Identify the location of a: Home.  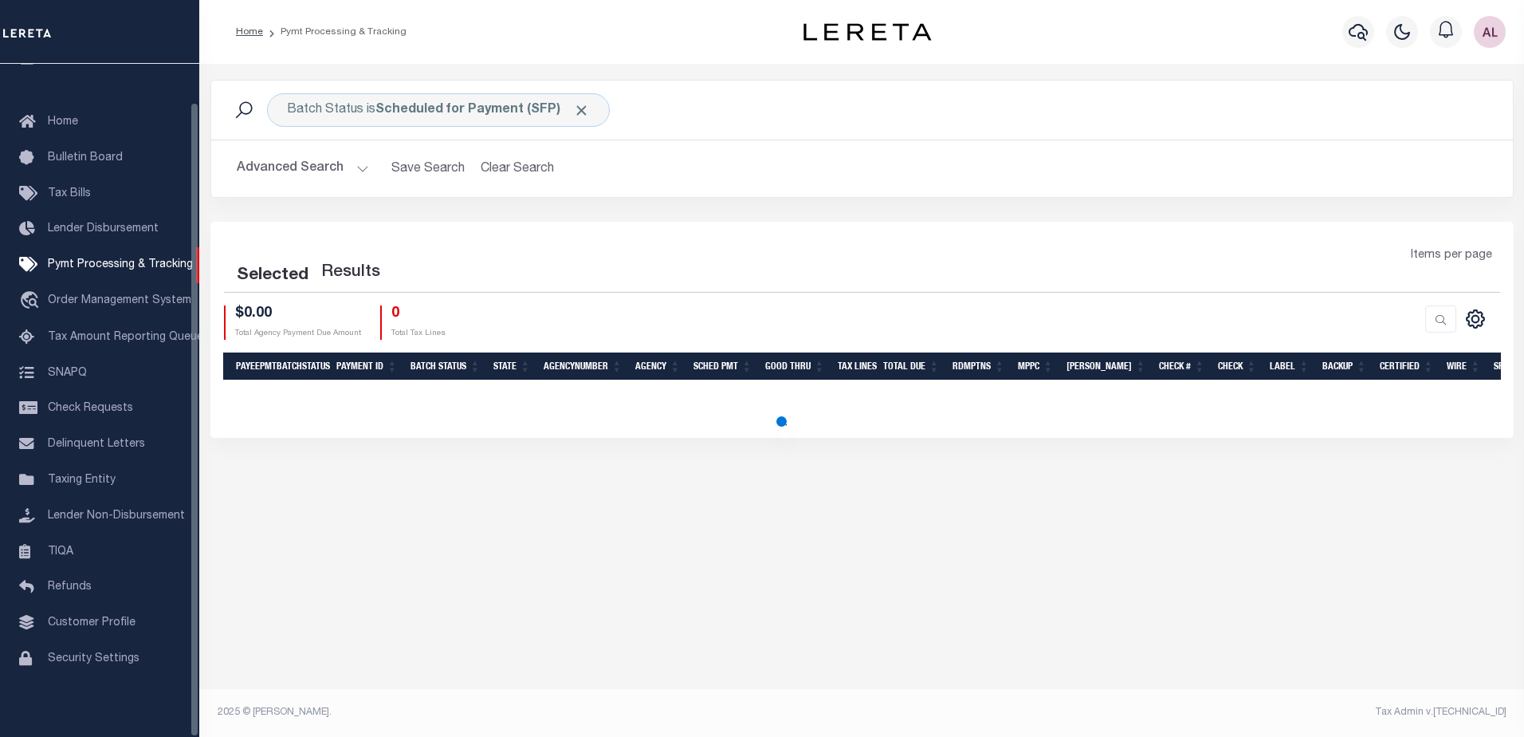
(250, 32).